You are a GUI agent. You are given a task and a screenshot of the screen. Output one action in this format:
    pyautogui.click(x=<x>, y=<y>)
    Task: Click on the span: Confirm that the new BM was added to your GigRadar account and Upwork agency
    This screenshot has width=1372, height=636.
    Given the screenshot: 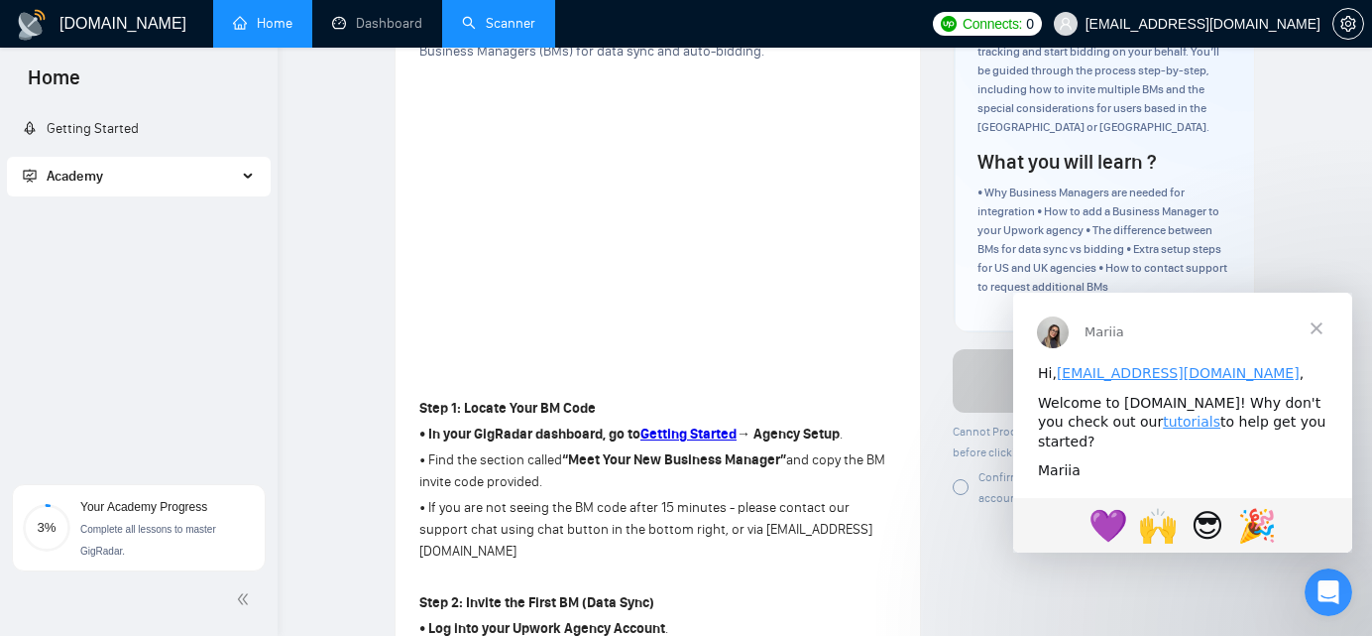 What is the action you would take?
    pyautogui.click(x=1113, y=487)
    